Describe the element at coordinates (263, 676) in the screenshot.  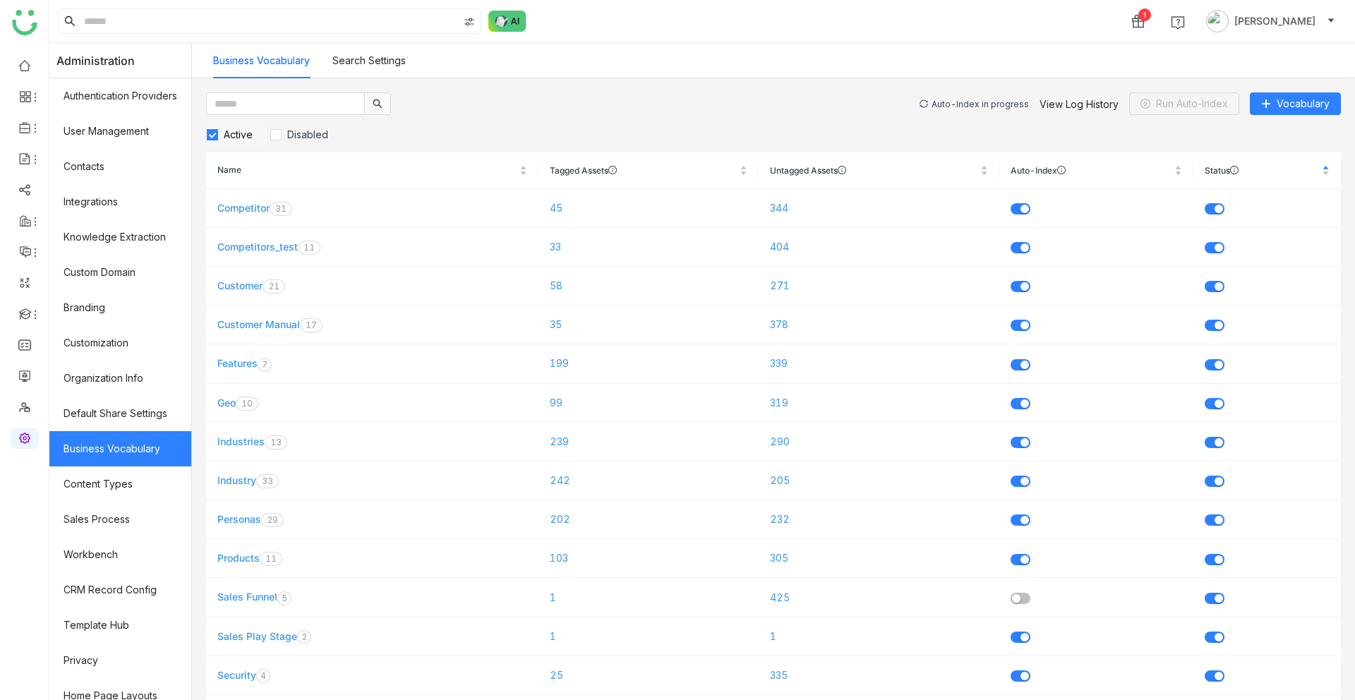
I see `p: 4` at that location.